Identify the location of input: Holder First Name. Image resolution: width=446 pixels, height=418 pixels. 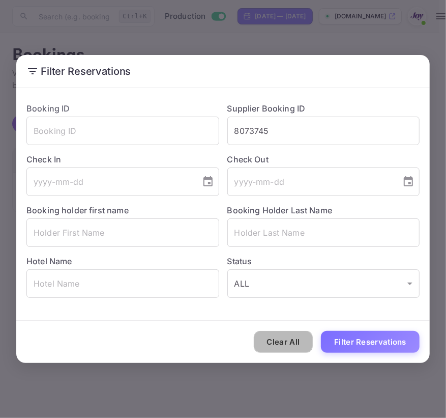
(123, 232).